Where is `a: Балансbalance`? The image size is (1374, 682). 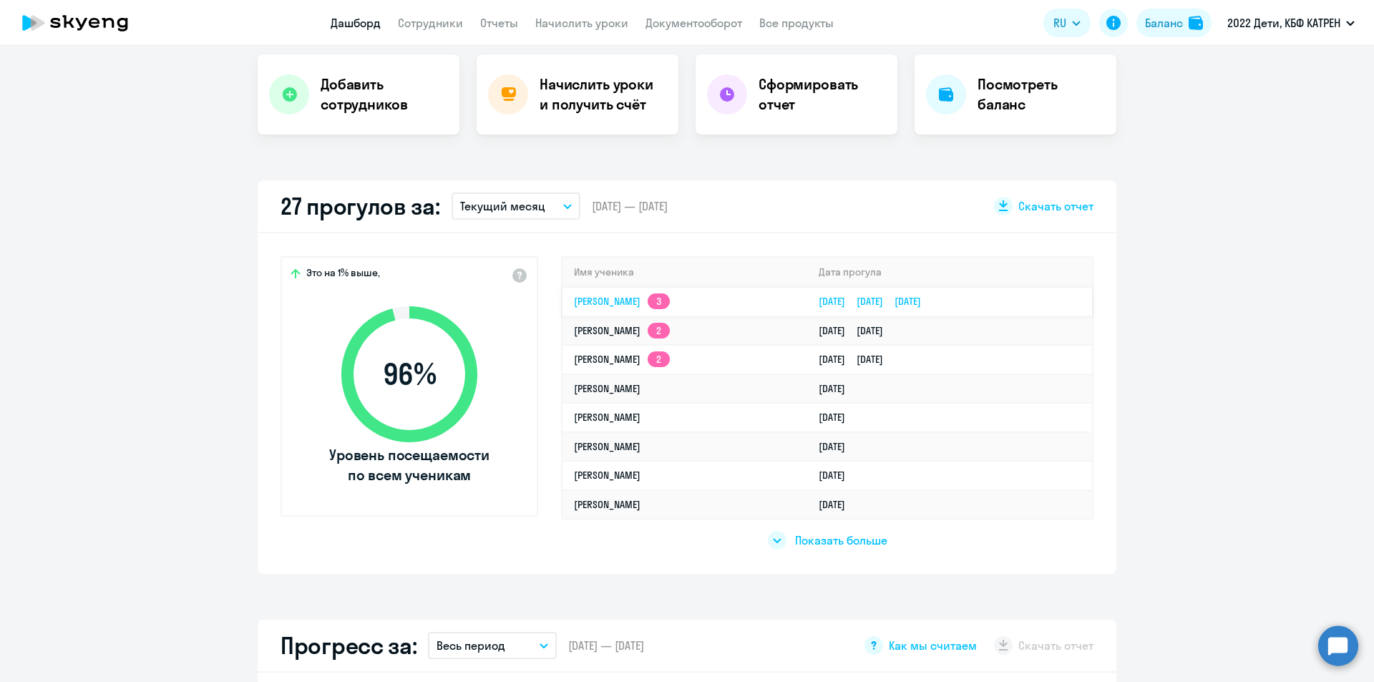 a: Балансbalance is located at coordinates (1173, 23).